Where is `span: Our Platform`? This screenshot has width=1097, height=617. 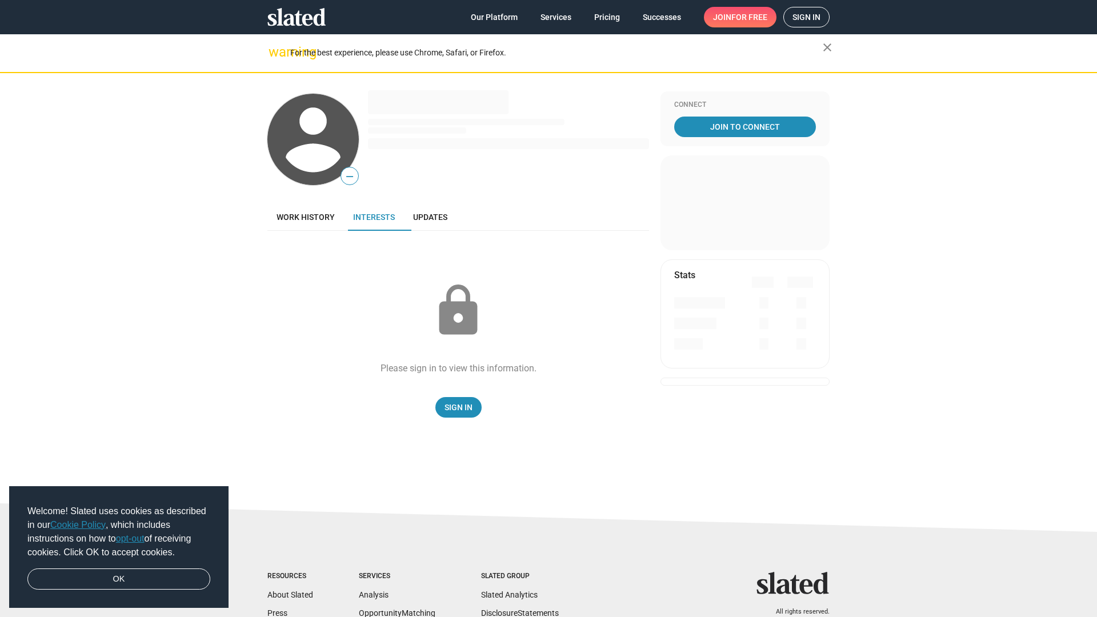
span: Our Platform is located at coordinates (494, 17).